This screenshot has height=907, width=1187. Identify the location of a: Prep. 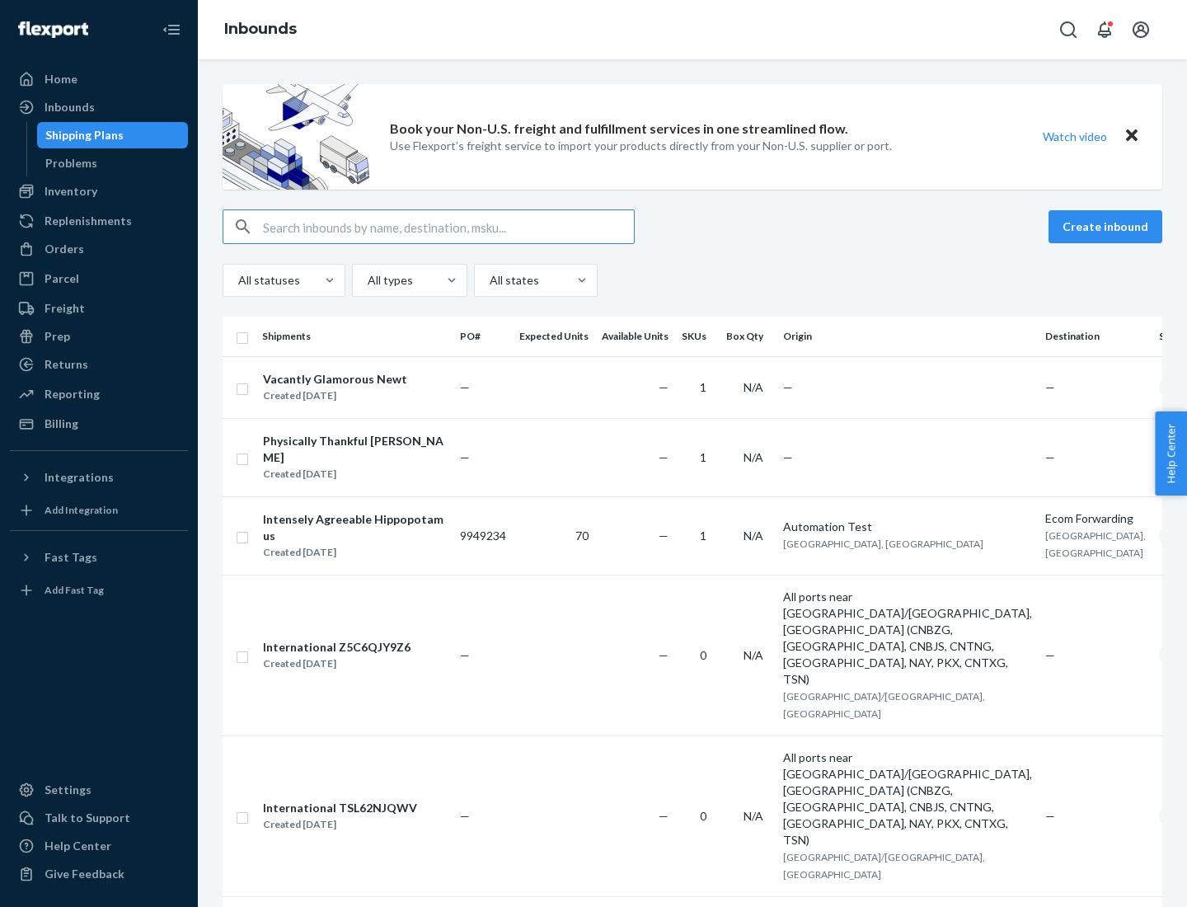
(99, 336).